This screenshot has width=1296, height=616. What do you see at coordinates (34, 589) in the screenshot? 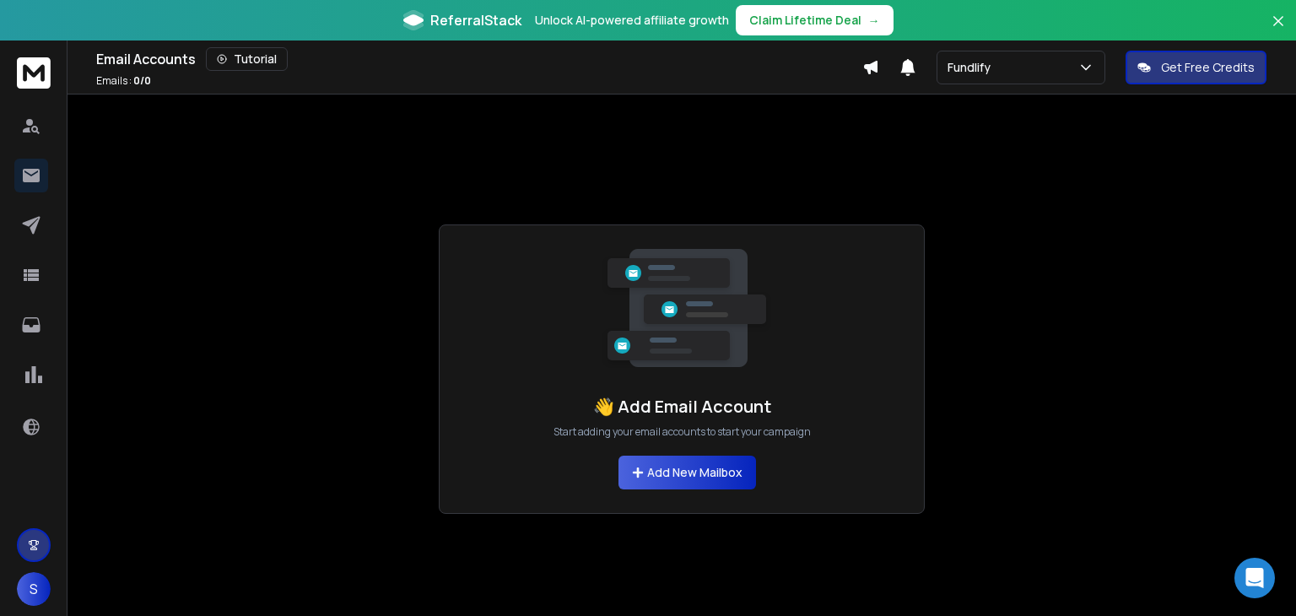
I see `span: S` at bounding box center [34, 589].